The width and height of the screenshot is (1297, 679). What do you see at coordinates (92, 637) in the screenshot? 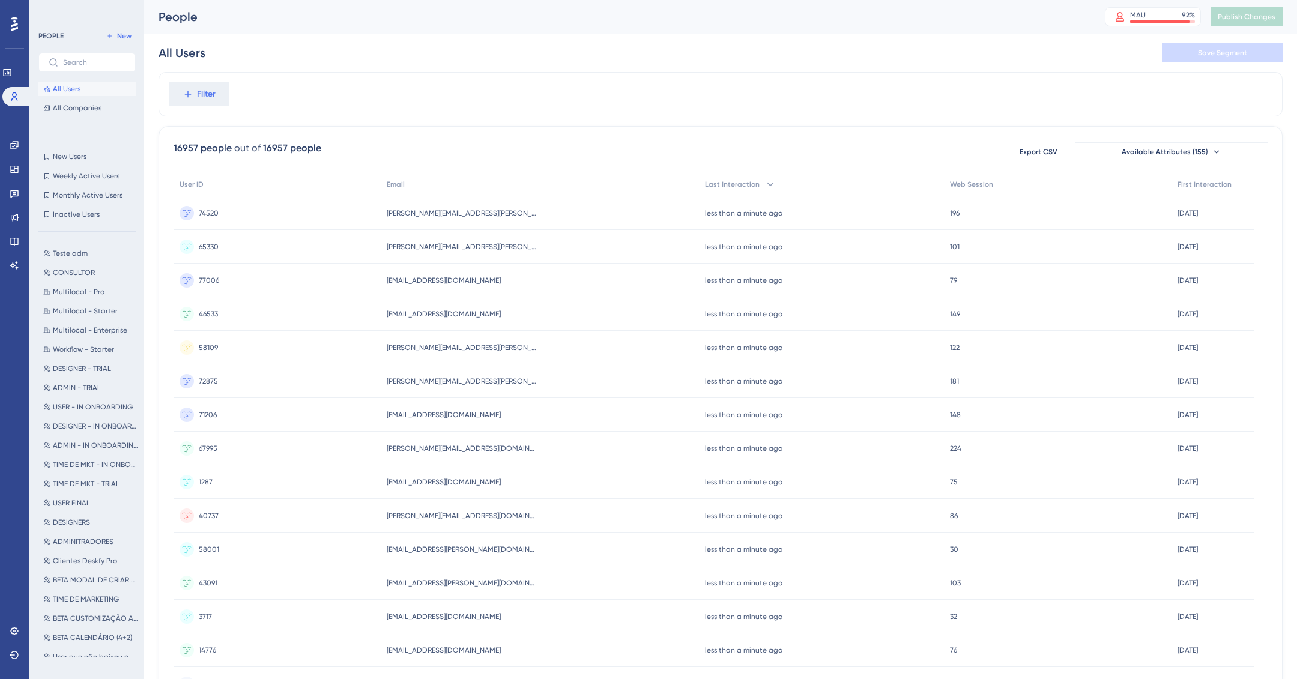
I see `span: BETA CALENDÁRIO (4+2)` at bounding box center [92, 637].